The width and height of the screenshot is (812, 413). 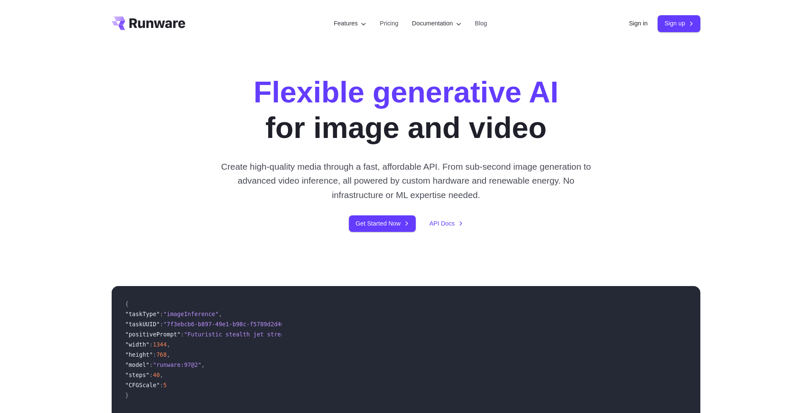 I want to click on span: "steps", so click(x=137, y=375).